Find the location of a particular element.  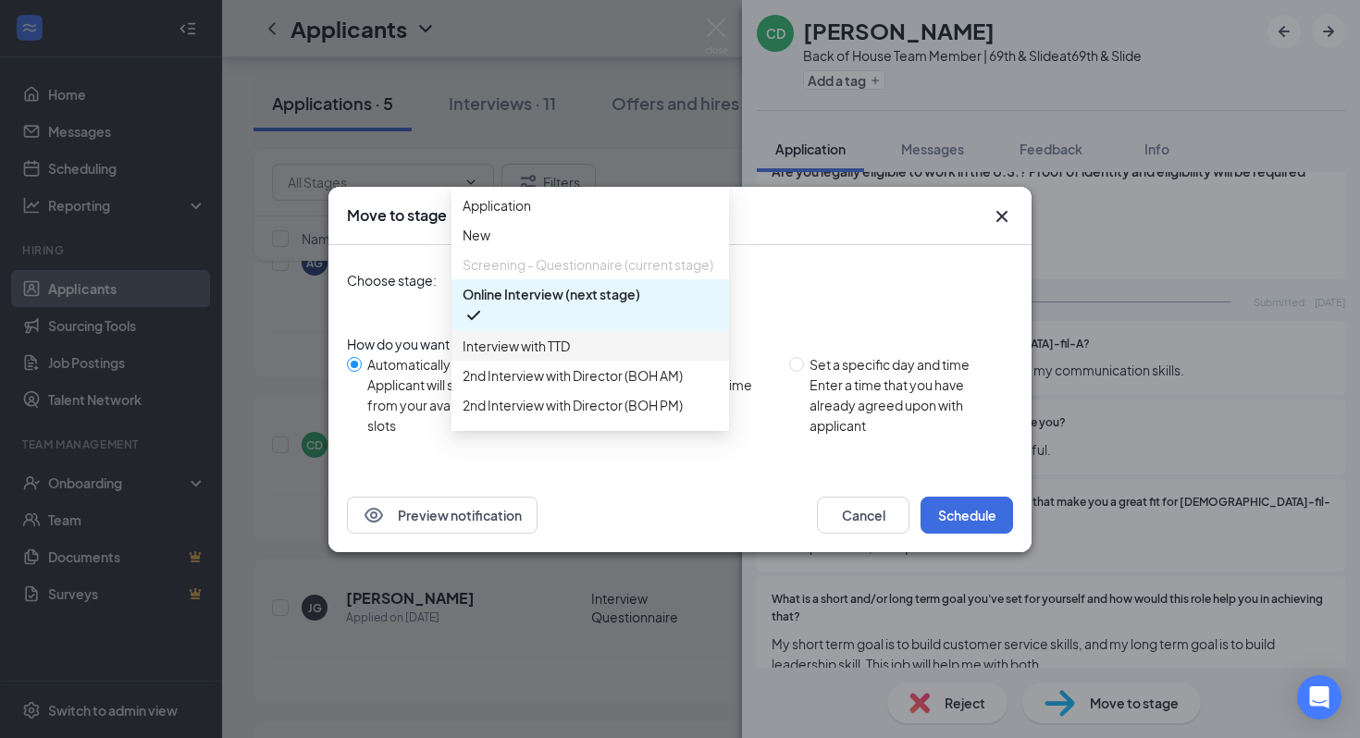

button: EyePreview notification is located at coordinates (442, 515).